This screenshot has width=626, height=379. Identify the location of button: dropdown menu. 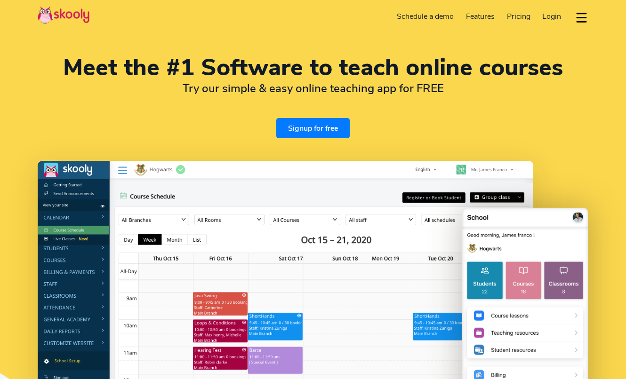
(581, 17).